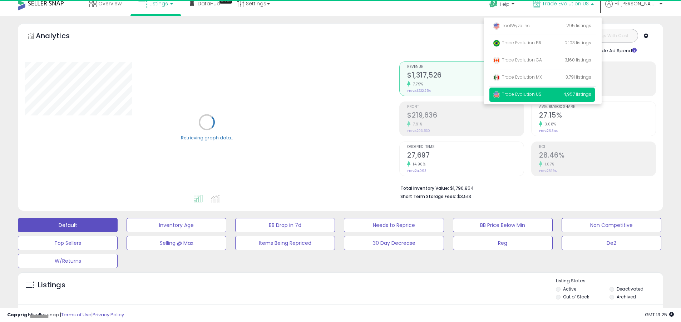 Image resolution: width=681 pixels, height=322 pixels. What do you see at coordinates (511, 25) in the screenshot?
I see `span: ToolWyze Inc` at bounding box center [511, 25].